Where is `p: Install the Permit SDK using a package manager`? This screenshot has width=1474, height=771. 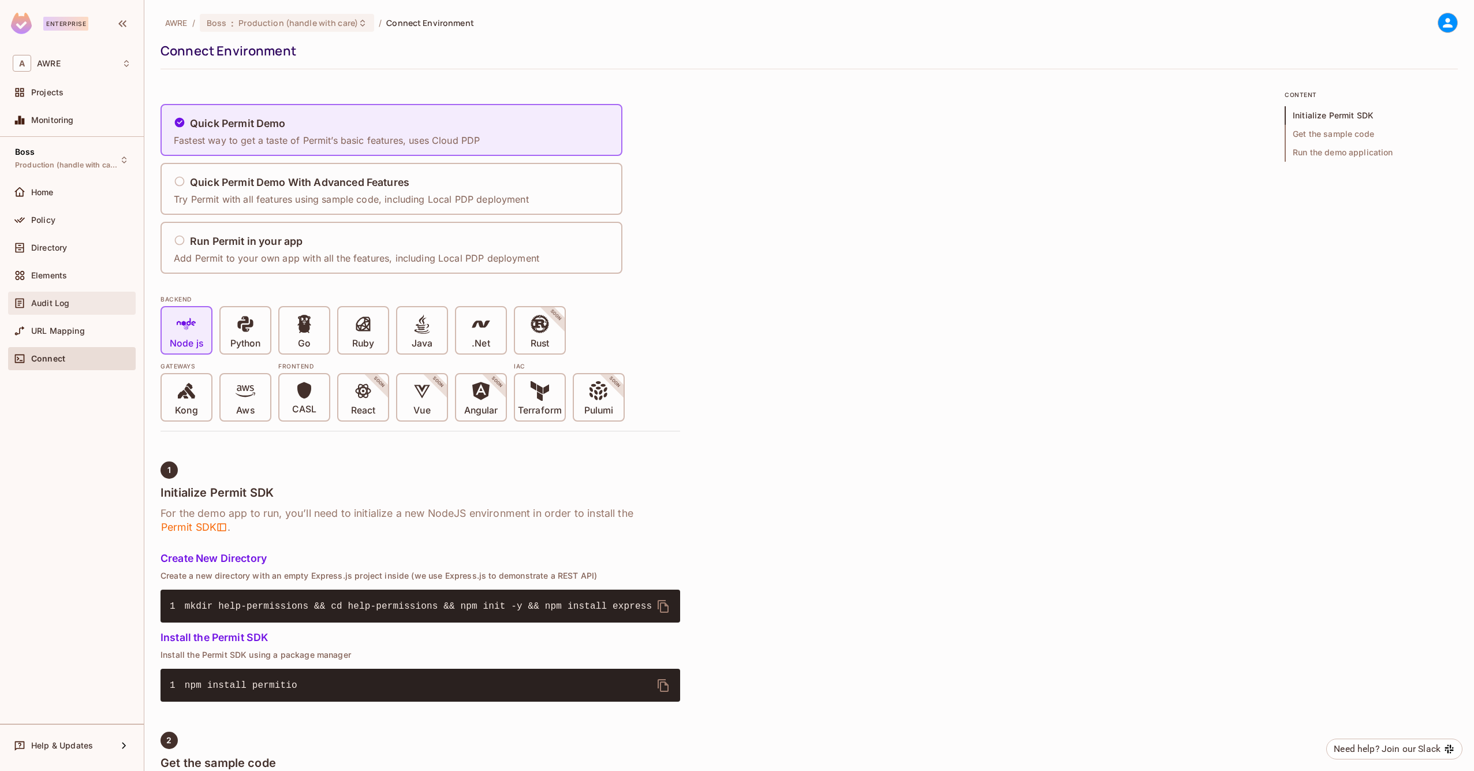
p: Install the Permit SDK using a package manager is located at coordinates (420, 655).